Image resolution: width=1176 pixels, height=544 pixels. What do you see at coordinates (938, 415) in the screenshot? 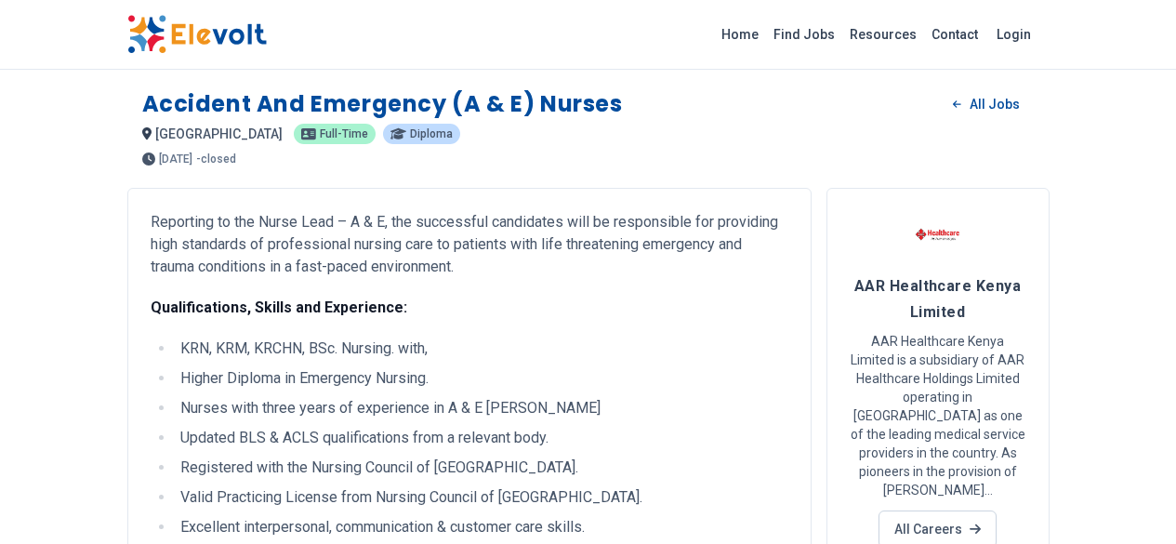
I see `p: AAR Healthcare Kenya Limited is a subsidiary of AAR Healthcare Holdings Limited operating in [GEO...` at bounding box center [938, 415].